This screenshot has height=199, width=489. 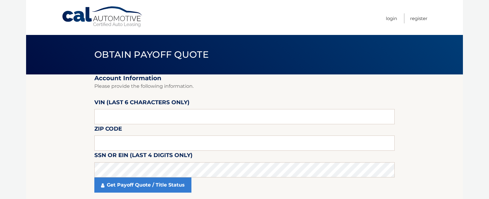 What do you see at coordinates (418, 18) in the screenshot?
I see `a: Register` at bounding box center [418, 18].